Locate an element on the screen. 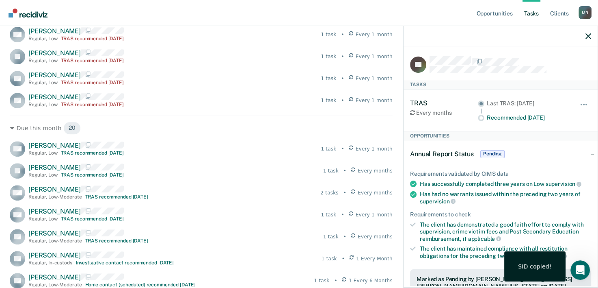 This screenshot has height=288, width=598. span: applicable is located at coordinates (485, 238).